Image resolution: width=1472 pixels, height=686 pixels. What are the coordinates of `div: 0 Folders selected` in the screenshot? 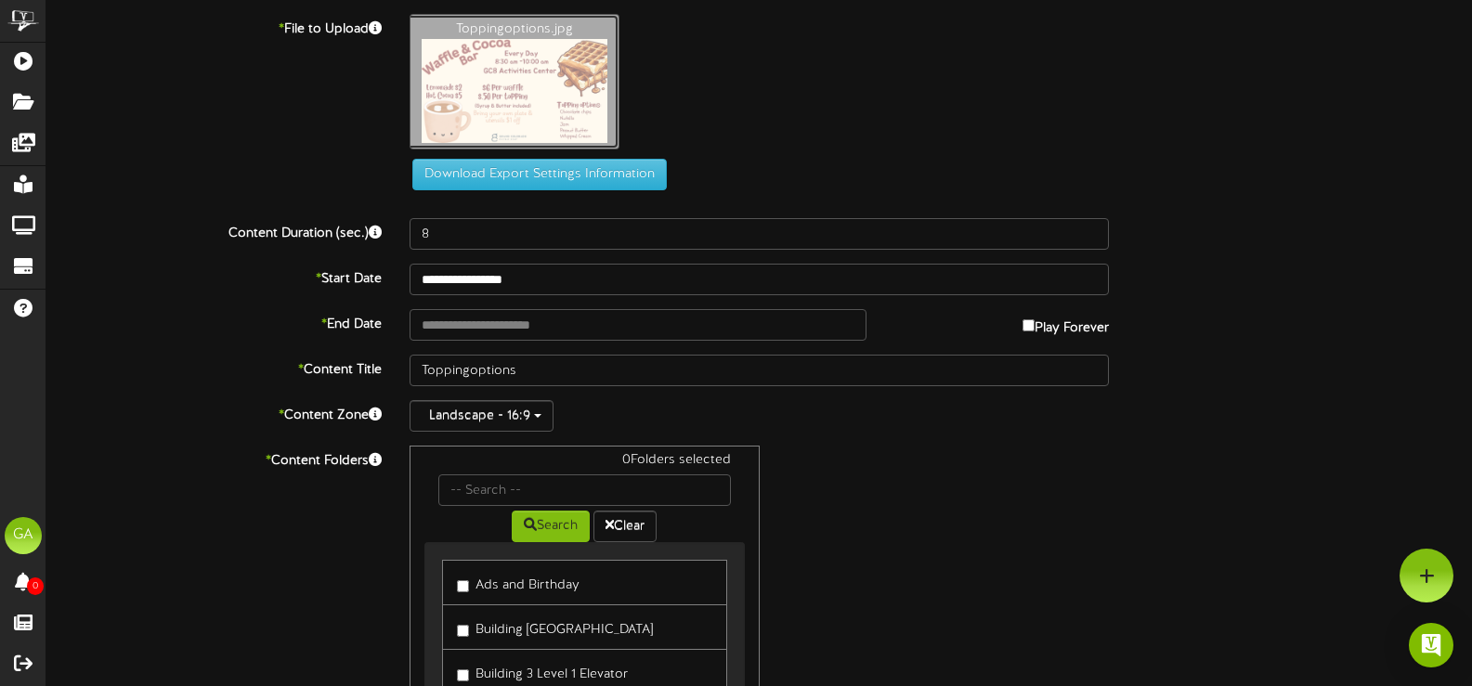 It's located at (584, 463).